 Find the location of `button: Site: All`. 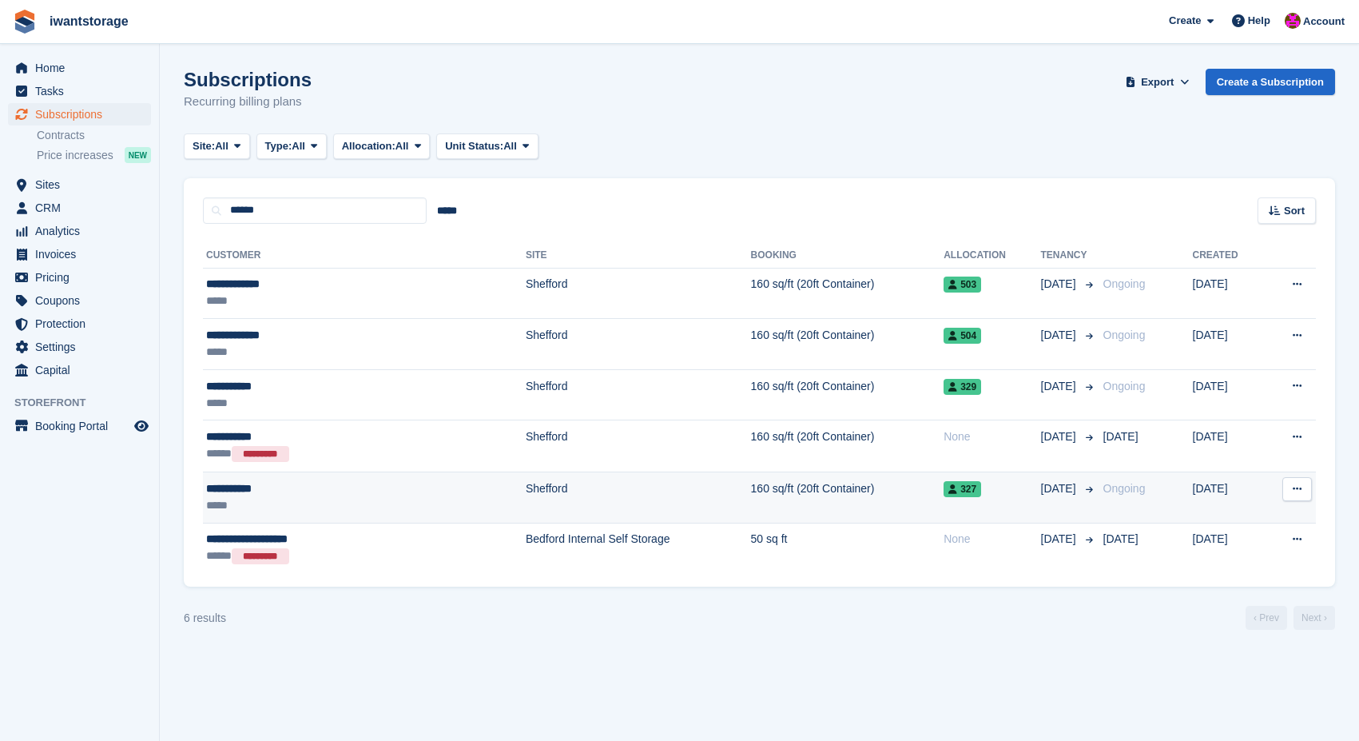

button: Site: All is located at coordinates (216, 146).